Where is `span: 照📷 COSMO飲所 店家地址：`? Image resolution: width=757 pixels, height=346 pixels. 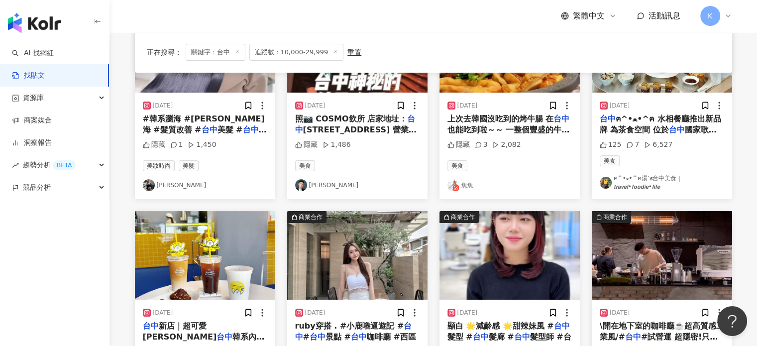
span: 照📷 COSMO飲所 店家地址： is located at coordinates (351, 118).